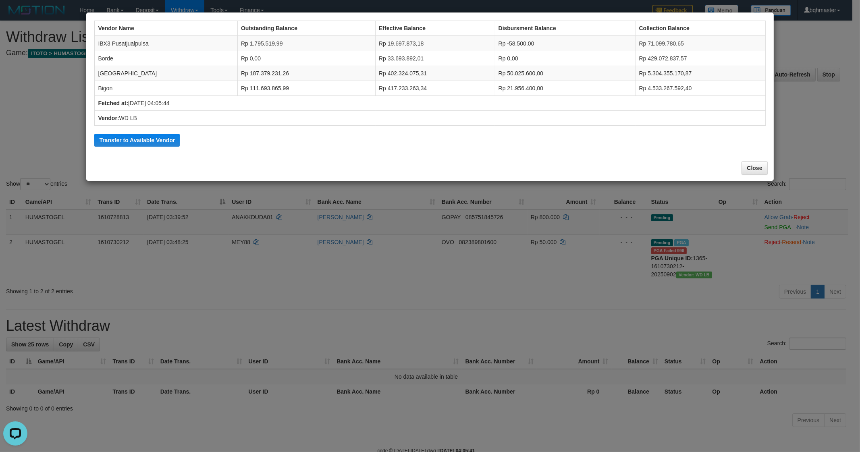 The height and width of the screenshot is (452, 860). I want to click on td: Rp 33.693.892,01, so click(435, 58).